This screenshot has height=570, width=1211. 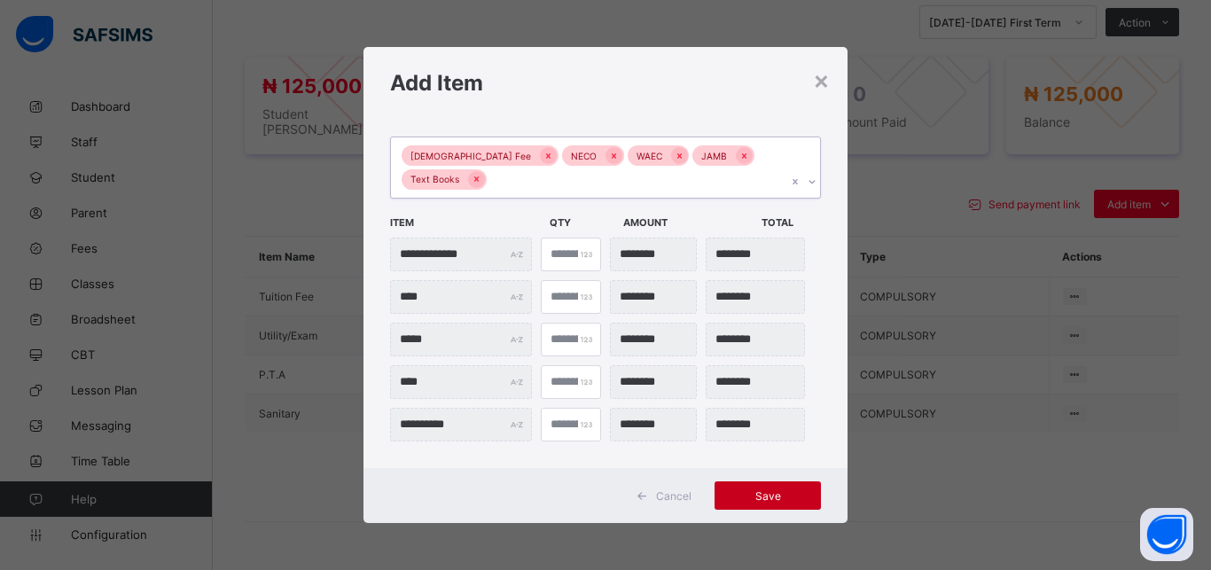 I want to click on span: Save, so click(x=768, y=496).